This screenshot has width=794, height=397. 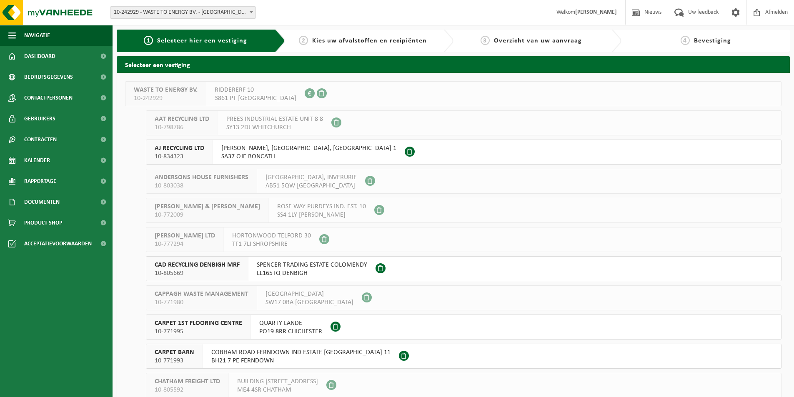 I want to click on span: ME4 4SR CHATHAM, so click(x=277, y=390).